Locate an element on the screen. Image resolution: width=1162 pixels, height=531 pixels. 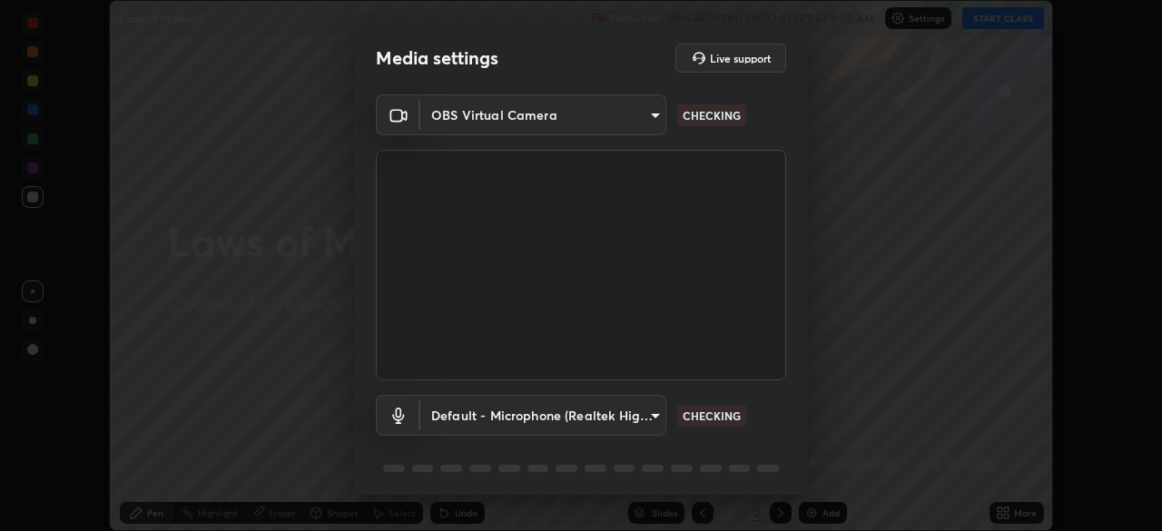
h5: Live support is located at coordinates (740, 58).